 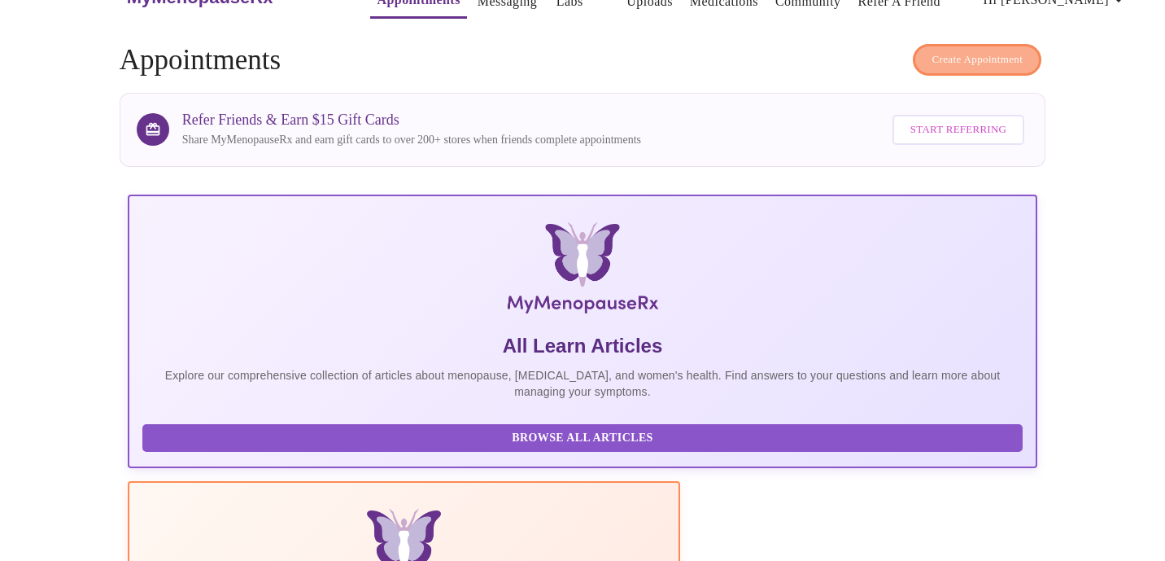 What do you see at coordinates (583, 60) in the screenshot?
I see `h4: Appointments` at bounding box center [583, 60].